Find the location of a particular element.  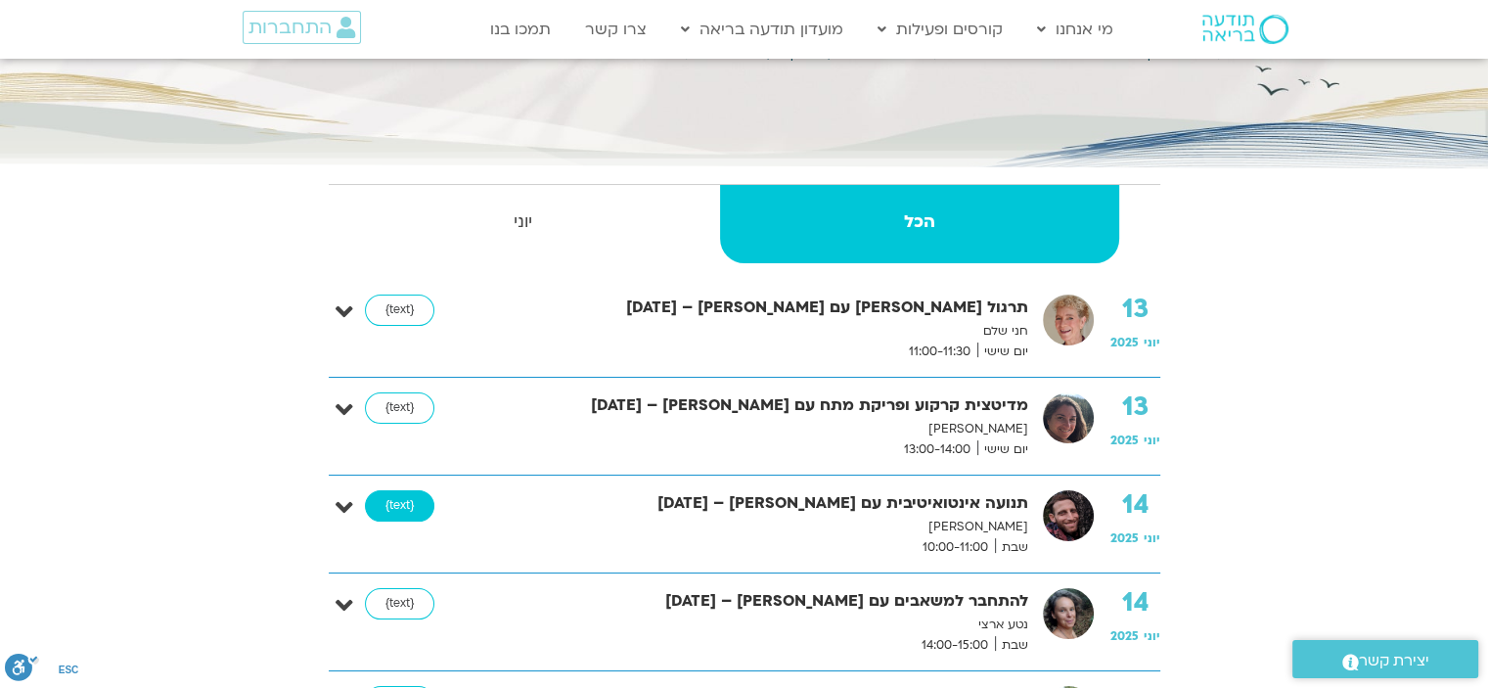

span: יצירת קשר is located at coordinates (1394, 660).